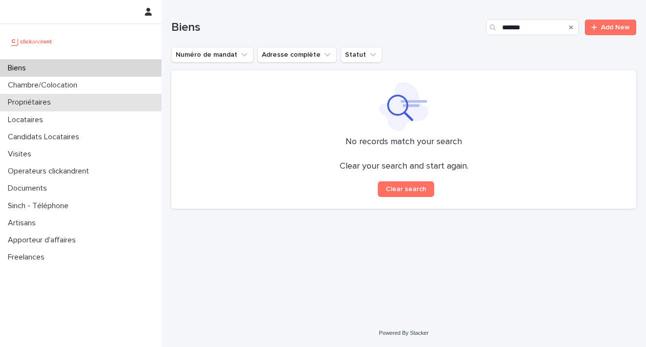 The height and width of the screenshot is (347, 646). I want to click on span: Clear search, so click(406, 189).